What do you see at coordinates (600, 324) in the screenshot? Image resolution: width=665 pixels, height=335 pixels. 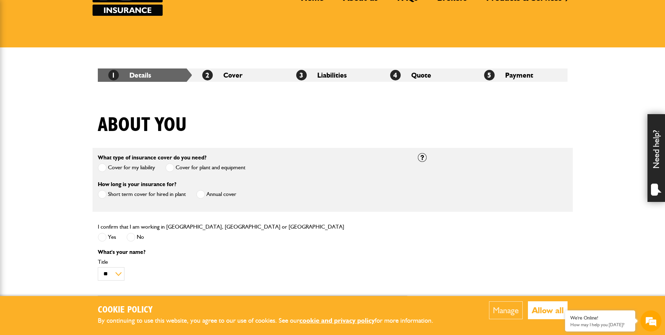 I see `p: How may I help you today?` at bounding box center [600, 324].